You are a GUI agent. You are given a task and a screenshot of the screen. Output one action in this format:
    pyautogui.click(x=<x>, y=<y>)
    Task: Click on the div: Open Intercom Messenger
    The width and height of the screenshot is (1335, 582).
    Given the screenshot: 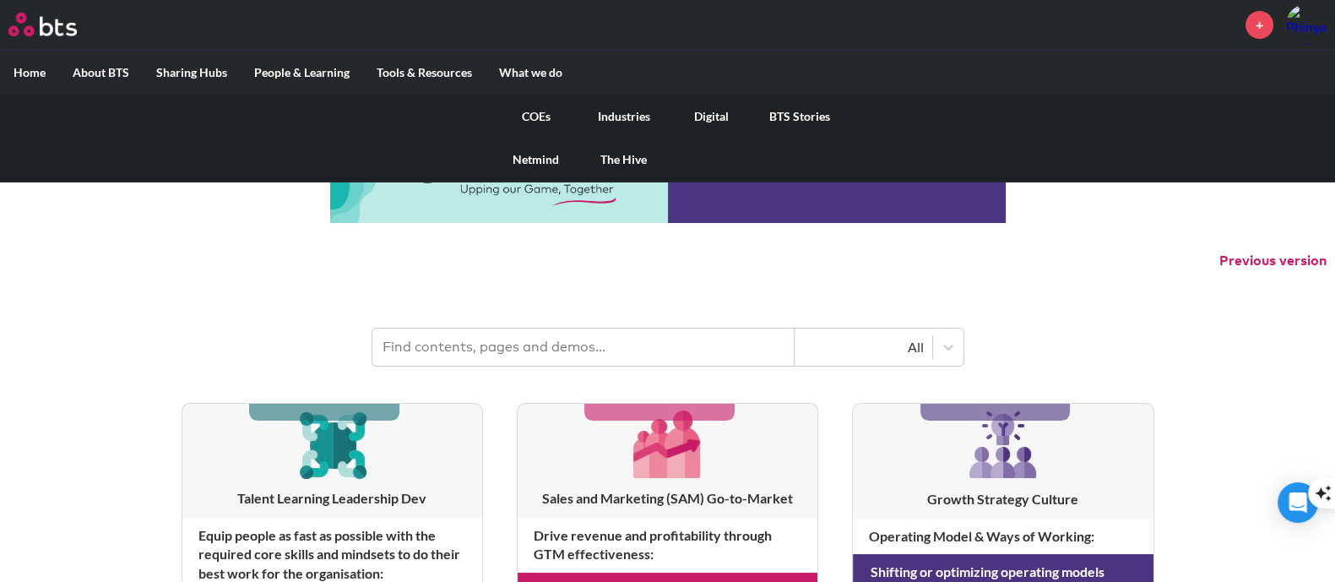 What is the action you would take?
    pyautogui.click(x=1298, y=502)
    